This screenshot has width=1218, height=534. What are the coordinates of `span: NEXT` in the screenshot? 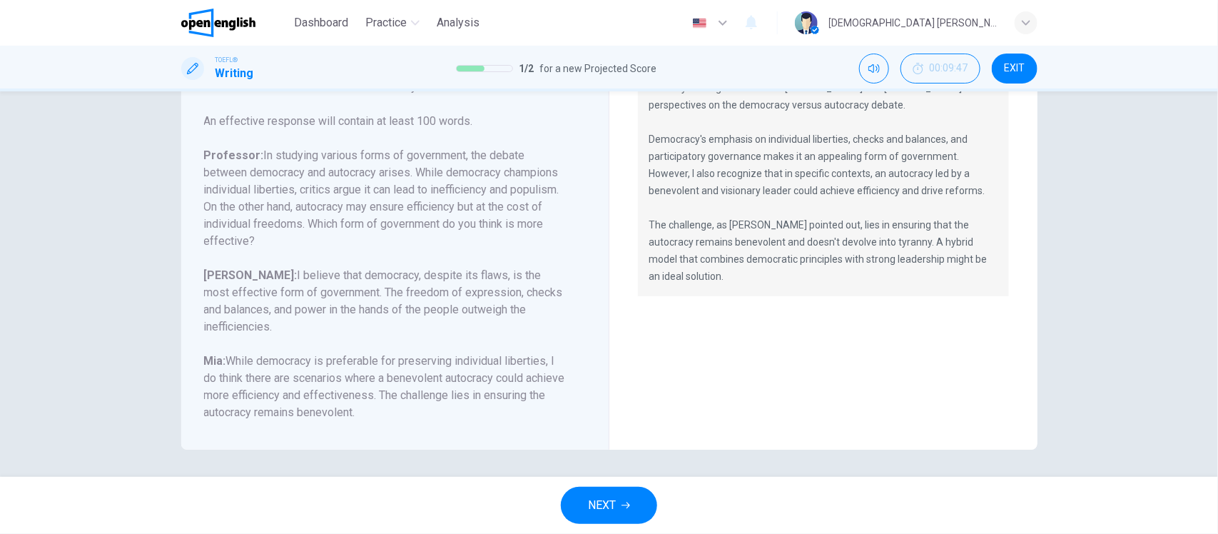 It's located at (601, 505).